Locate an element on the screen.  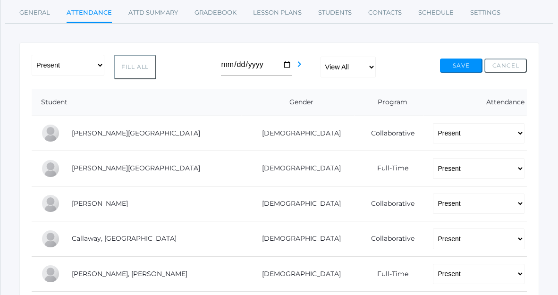
a: Contacts is located at coordinates (384, 13).